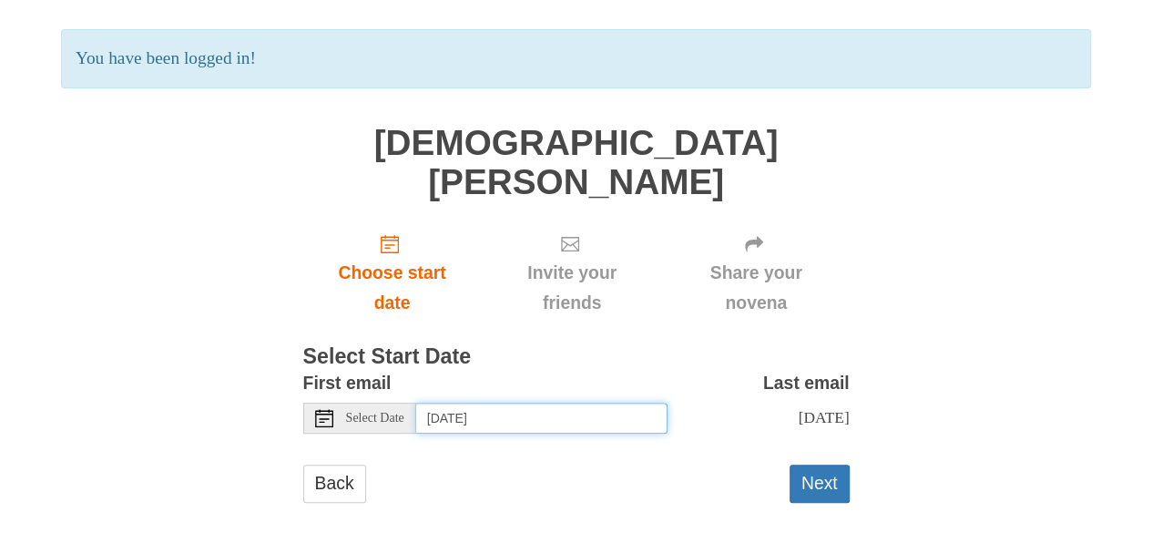 This screenshot has width=1152, height=533. Describe the element at coordinates (375, 418) in the screenshot. I see `span: Select Date` at that location.